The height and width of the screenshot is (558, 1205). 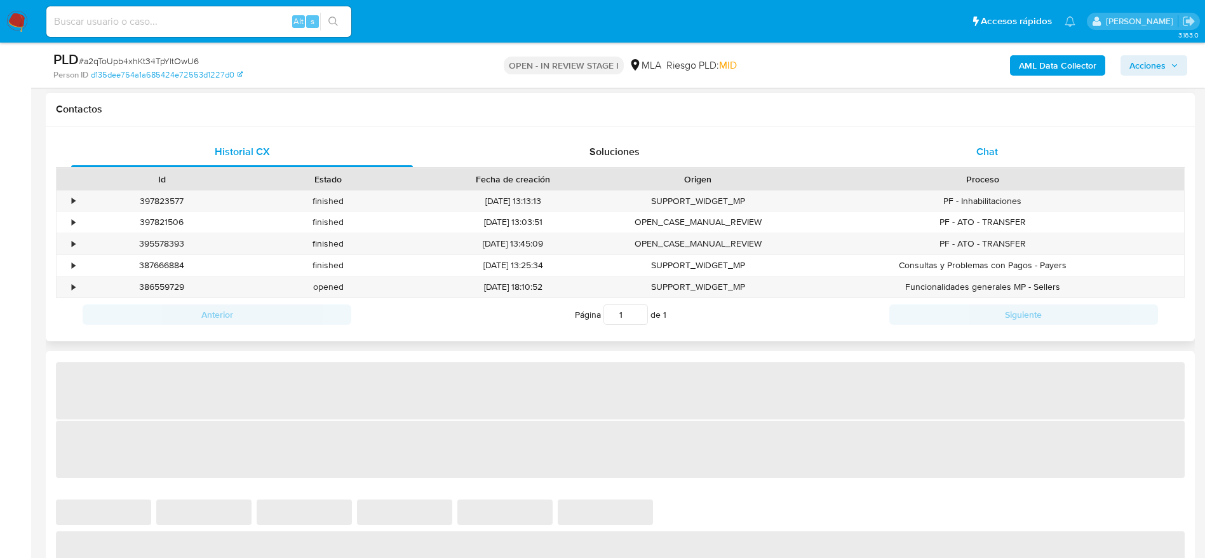 I want to click on p: elaine.mcfarlane@mercadolibre.com, so click(x=1141, y=21).